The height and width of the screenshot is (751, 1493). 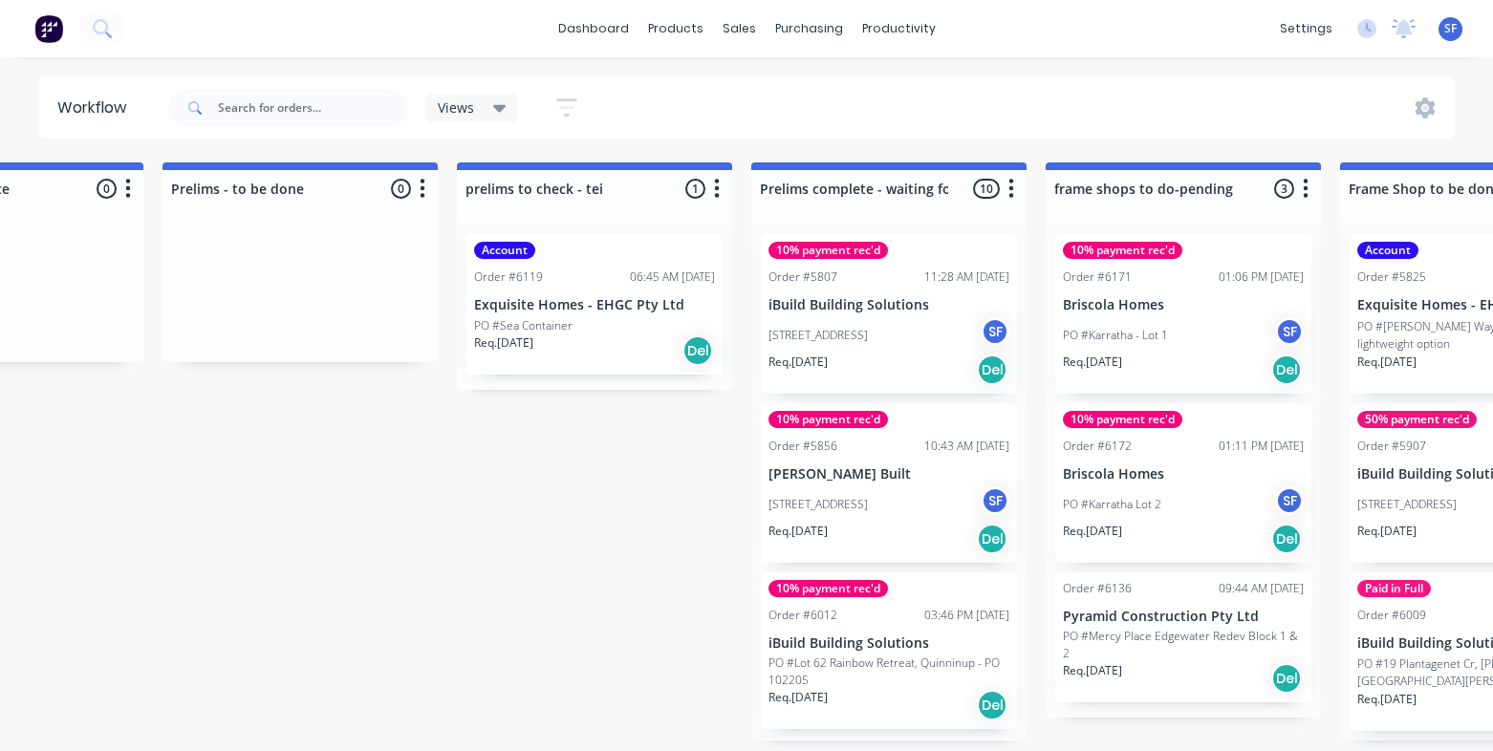 What do you see at coordinates (1450, 29) in the screenshot?
I see `span: SF` at bounding box center [1450, 29].